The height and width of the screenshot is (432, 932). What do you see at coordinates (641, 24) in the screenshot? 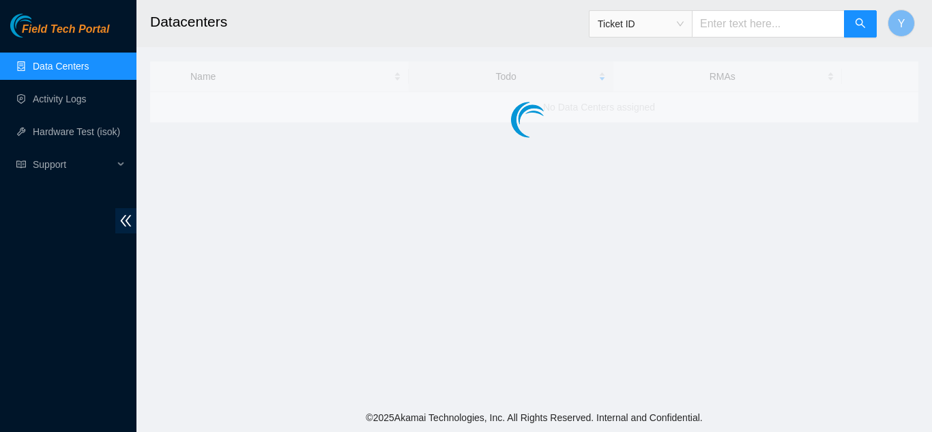
I see `span: Ticket ID` at bounding box center [641, 24].